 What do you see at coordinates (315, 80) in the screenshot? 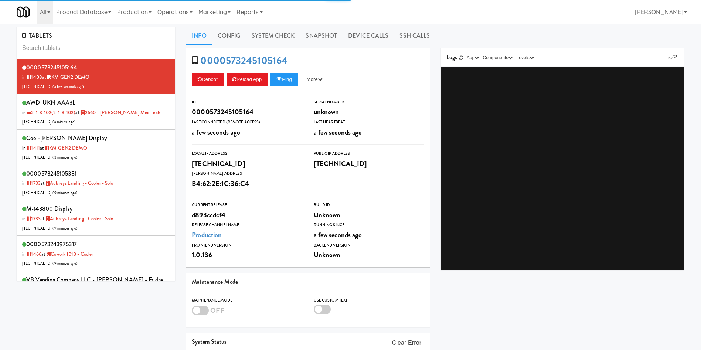
I see `button: More` at bounding box center [315, 80].